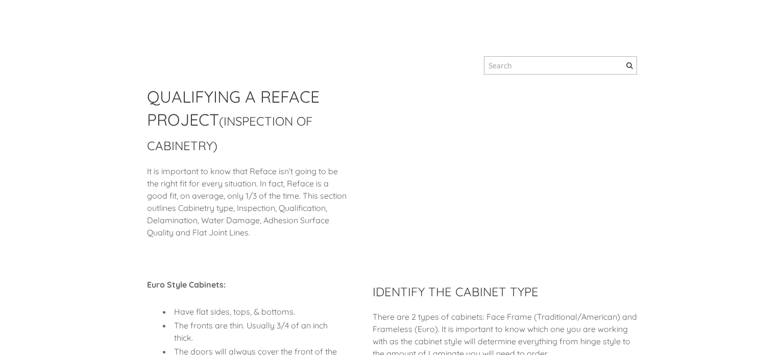 The height and width of the screenshot is (355, 784). What do you see at coordinates (186, 284) in the screenshot?
I see `strong: Euro Style Cabinets:` at bounding box center [186, 284].